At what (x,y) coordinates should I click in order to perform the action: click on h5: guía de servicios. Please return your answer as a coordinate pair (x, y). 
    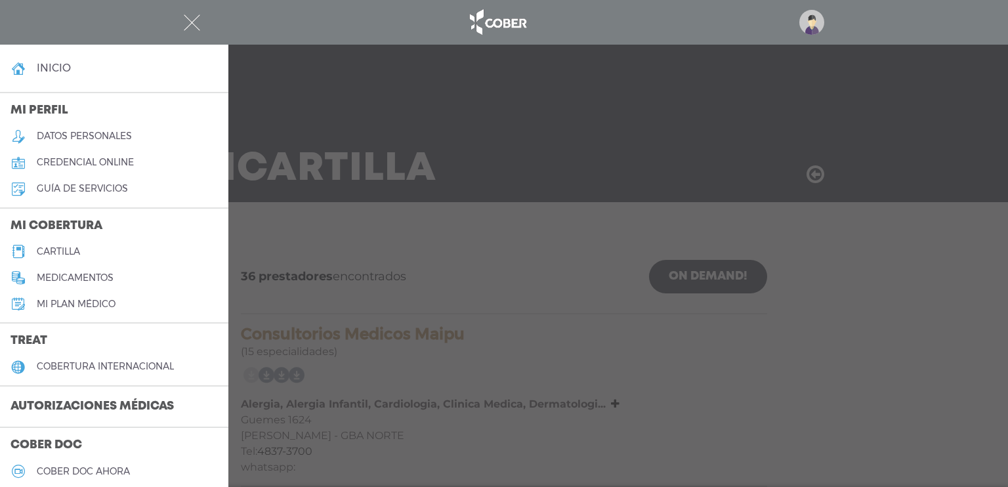
    Looking at the image, I should click on (82, 188).